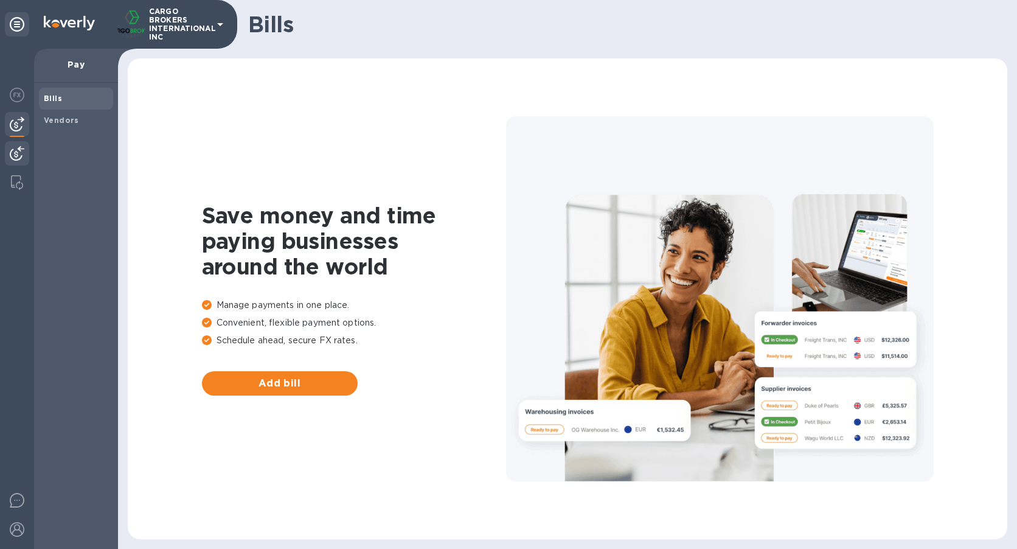  Describe the element at coordinates (17, 95) in the screenshot. I see `img: Foreign exchange` at that location.